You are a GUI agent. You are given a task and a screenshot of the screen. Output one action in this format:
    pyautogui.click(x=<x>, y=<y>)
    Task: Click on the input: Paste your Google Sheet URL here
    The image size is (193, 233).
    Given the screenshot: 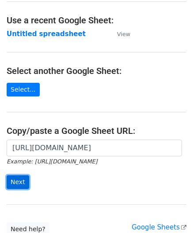 What is the action you would take?
    pyautogui.click(x=94, y=148)
    